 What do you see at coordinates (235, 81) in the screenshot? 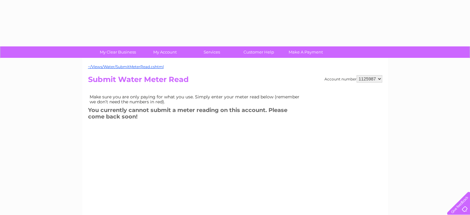
I see `h2: Submit Water Meter Read` at bounding box center [235, 81].